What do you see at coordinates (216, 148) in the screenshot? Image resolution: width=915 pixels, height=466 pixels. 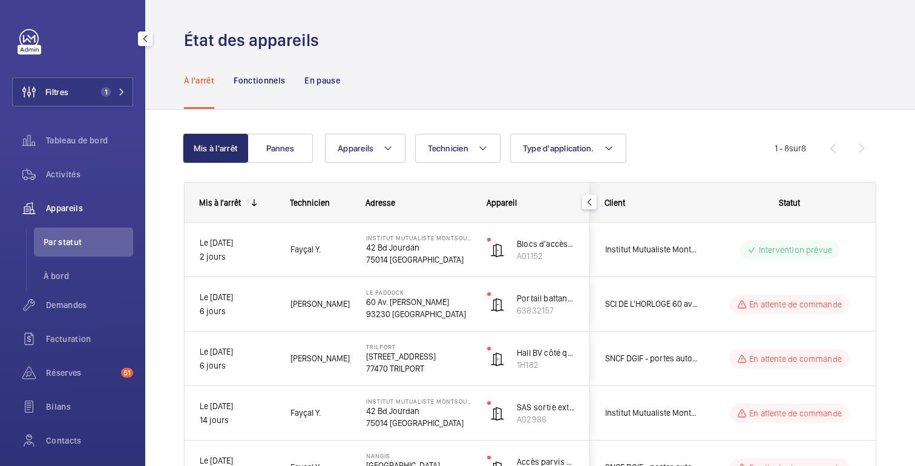 I see `button: Mis à l'arrêt` at bounding box center [216, 148].